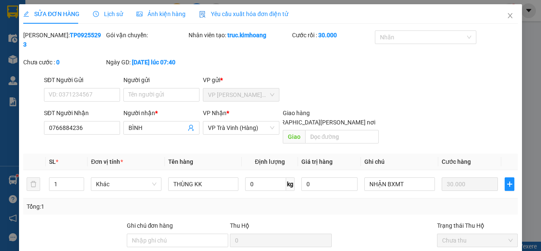 The width and height of the screenshot is (541, 251). What do you see at coordinates (296, 113) in the screenshot?
I see `span: Giao hàng` at bounding box center [296, 113].